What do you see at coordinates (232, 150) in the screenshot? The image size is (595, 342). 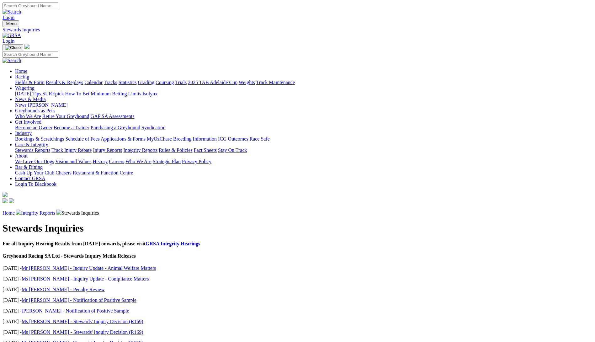 I see `a: Stay On Track` at bounding box center [232, 150].